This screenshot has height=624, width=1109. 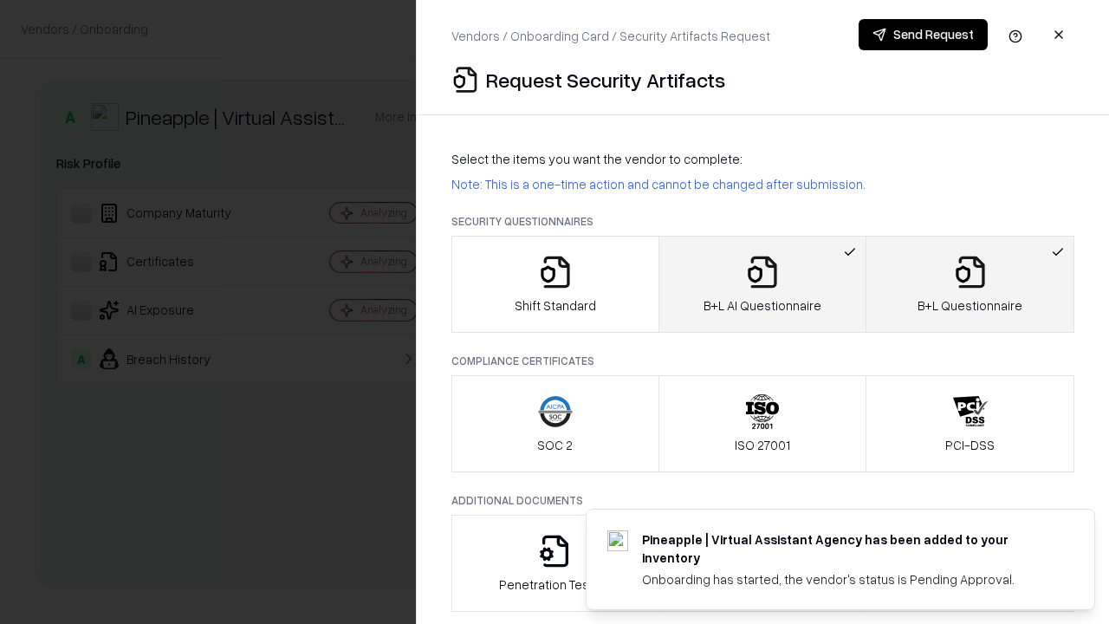 I want to click on button: SOC 2, so click(x=555, y=424).